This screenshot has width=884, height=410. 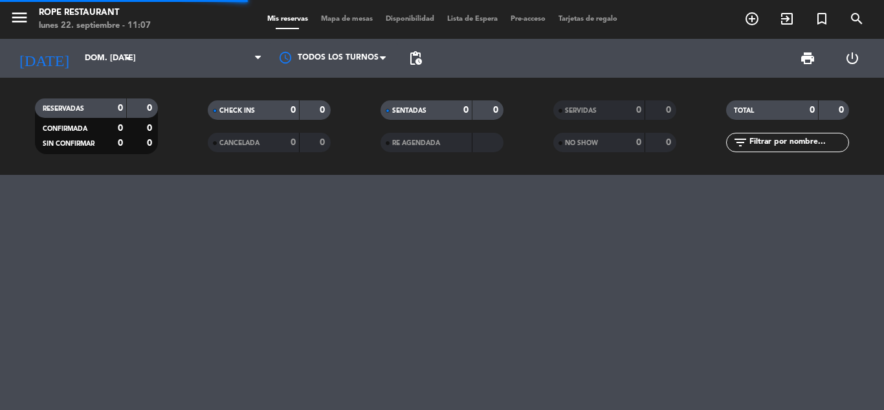 I want to click on span: print, so click(x=808, y=58).